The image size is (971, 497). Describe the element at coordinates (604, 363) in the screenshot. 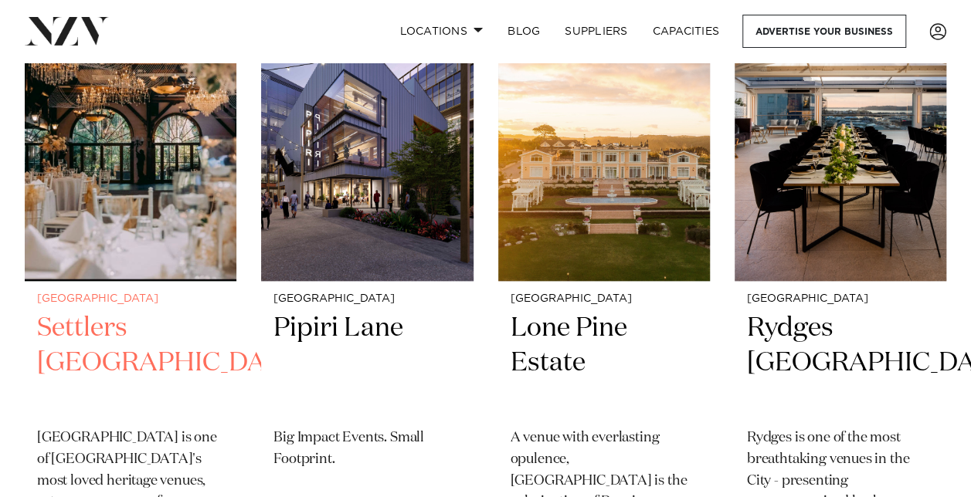

I see `h2: Lone Pine Estate` at that location.